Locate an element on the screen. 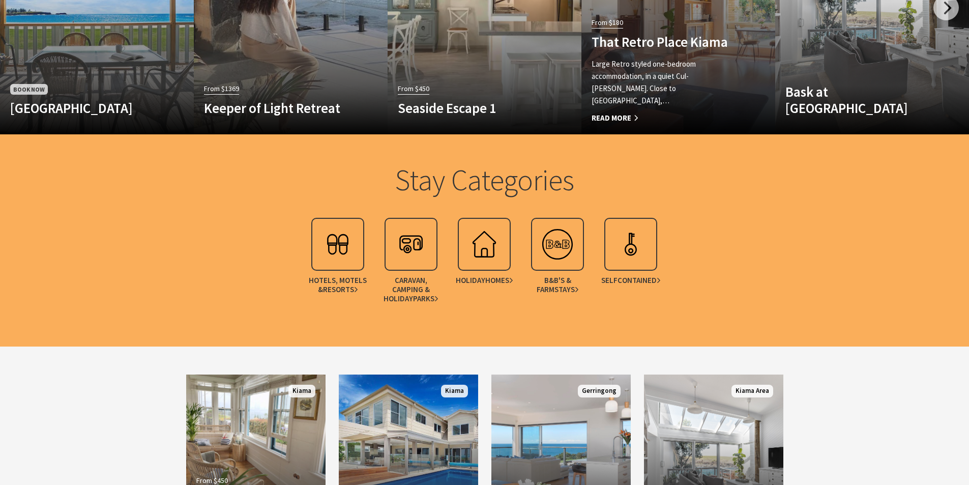  span: Holiday is located at coordinates (484, 280).